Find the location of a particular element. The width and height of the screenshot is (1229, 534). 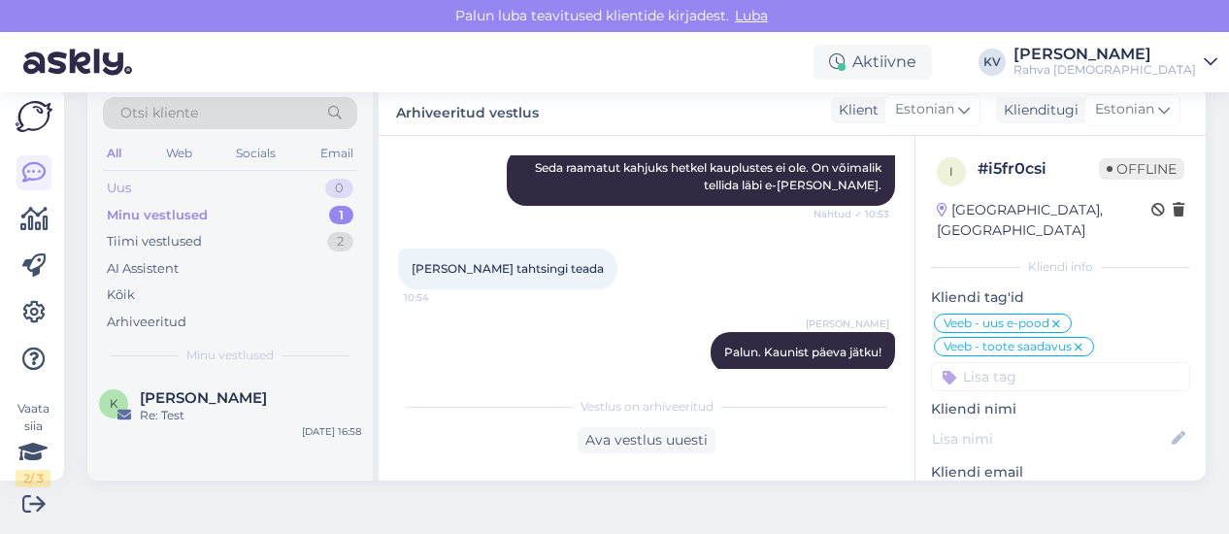

span: Minu vestlused is located at coordinates (230, 355).